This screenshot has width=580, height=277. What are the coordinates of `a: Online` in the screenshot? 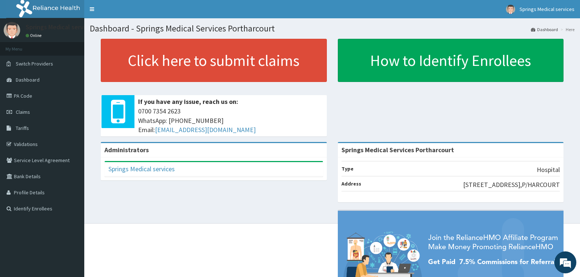 It's located at (34, 36).